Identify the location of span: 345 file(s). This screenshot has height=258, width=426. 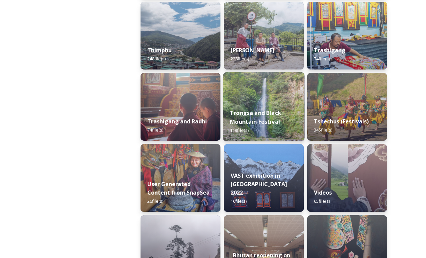
(323, 130).